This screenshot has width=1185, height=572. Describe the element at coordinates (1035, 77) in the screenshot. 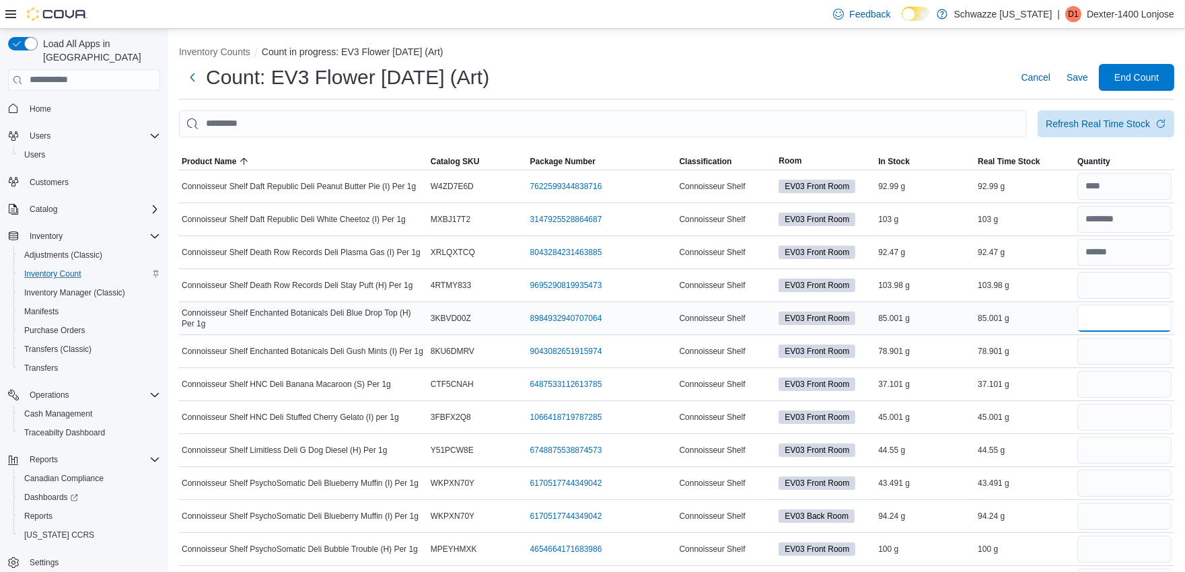

I see `span: Cancel` at that location.